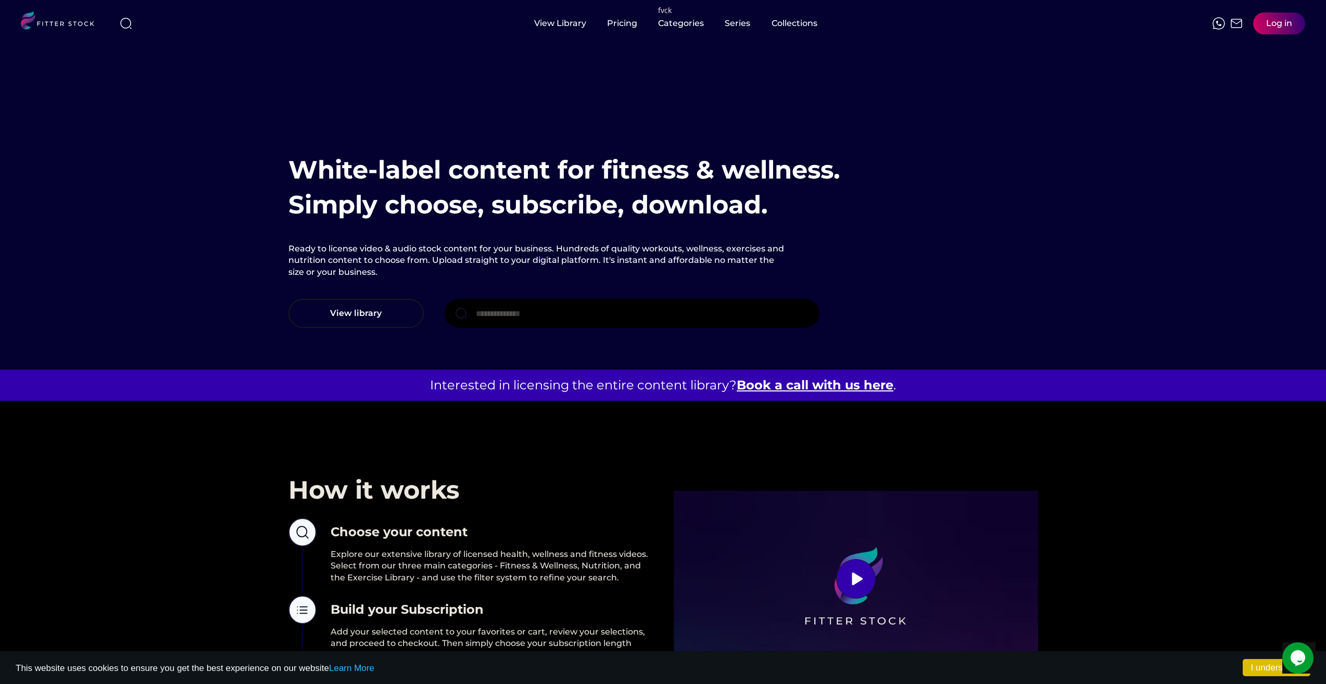 Image resolution: width=1326 pixels, height=684 pixels. Describe the element at coordinates (815, 385) in the screenshot. I see `u: Book a call with us here` at that location.